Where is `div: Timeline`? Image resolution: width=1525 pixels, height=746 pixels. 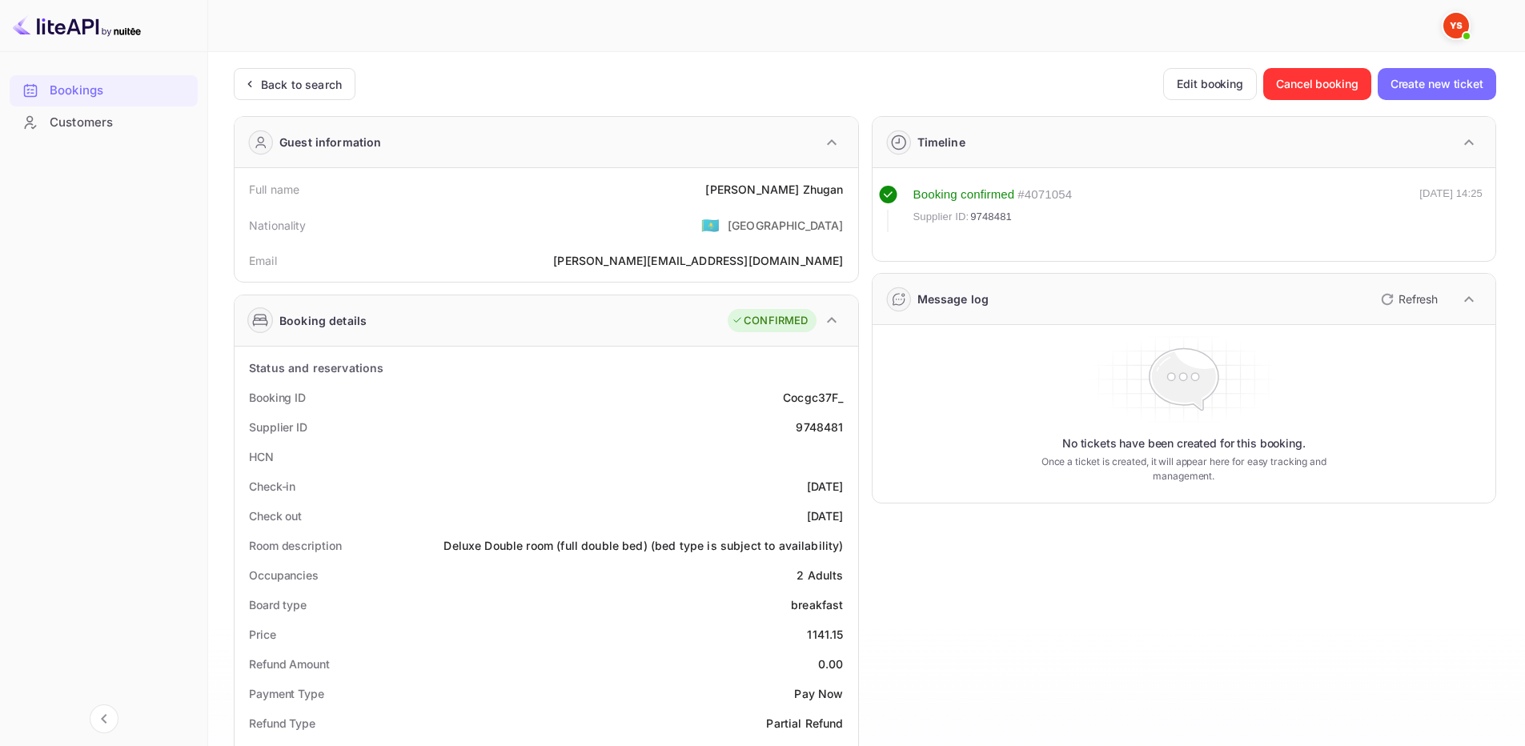
div: Timeline is located at coordinates (941, 142).